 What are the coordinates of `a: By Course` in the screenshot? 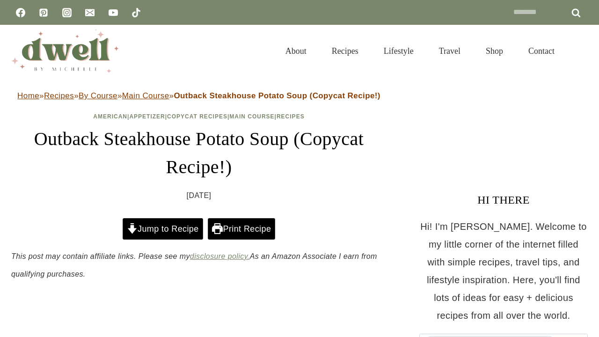 It's located at (98, 95).